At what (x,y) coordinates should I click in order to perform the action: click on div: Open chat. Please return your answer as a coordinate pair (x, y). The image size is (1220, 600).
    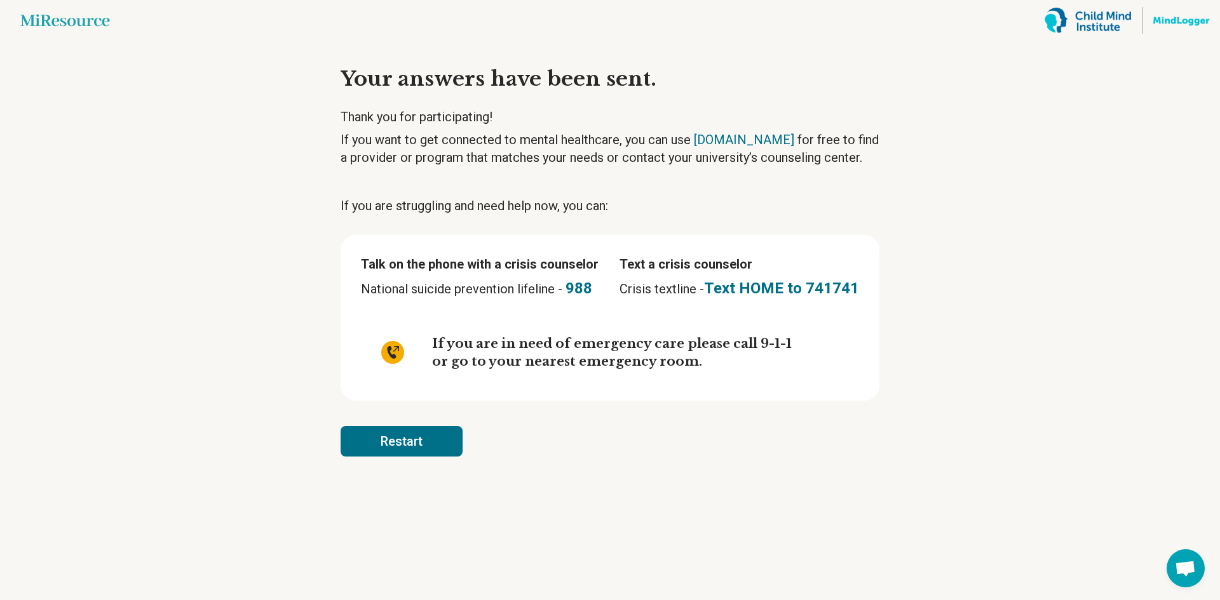
    Looking at the image, I should click on (1185, 569).